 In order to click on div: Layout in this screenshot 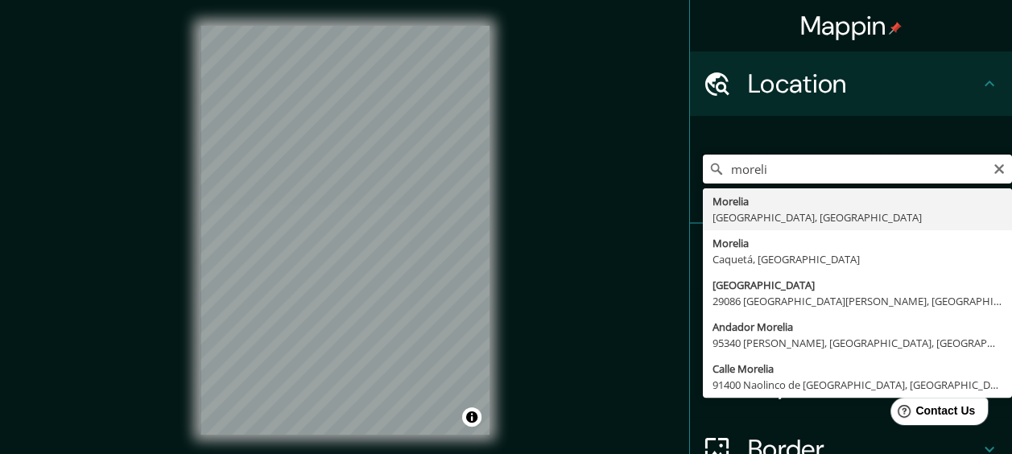, I will do `click(851, 385)`.